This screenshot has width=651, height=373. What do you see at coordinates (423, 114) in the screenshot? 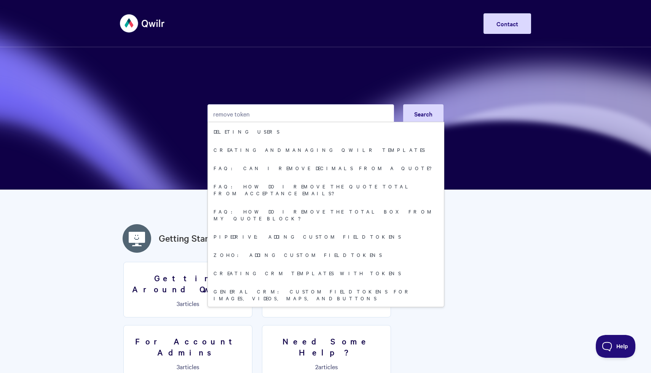
I see `span: Search` at bounding box center [423, 114].